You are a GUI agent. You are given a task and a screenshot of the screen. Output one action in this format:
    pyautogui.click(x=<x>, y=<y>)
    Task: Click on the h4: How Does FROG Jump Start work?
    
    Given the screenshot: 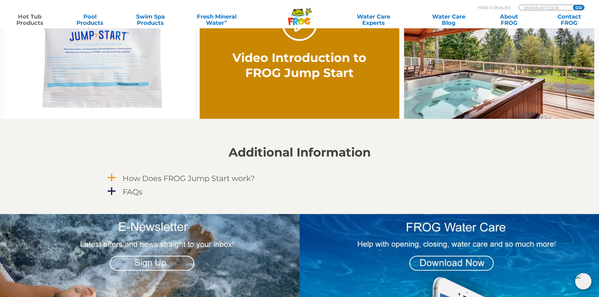 What is the action you would take?
    pyautogui.click(x=189, y=178)
    